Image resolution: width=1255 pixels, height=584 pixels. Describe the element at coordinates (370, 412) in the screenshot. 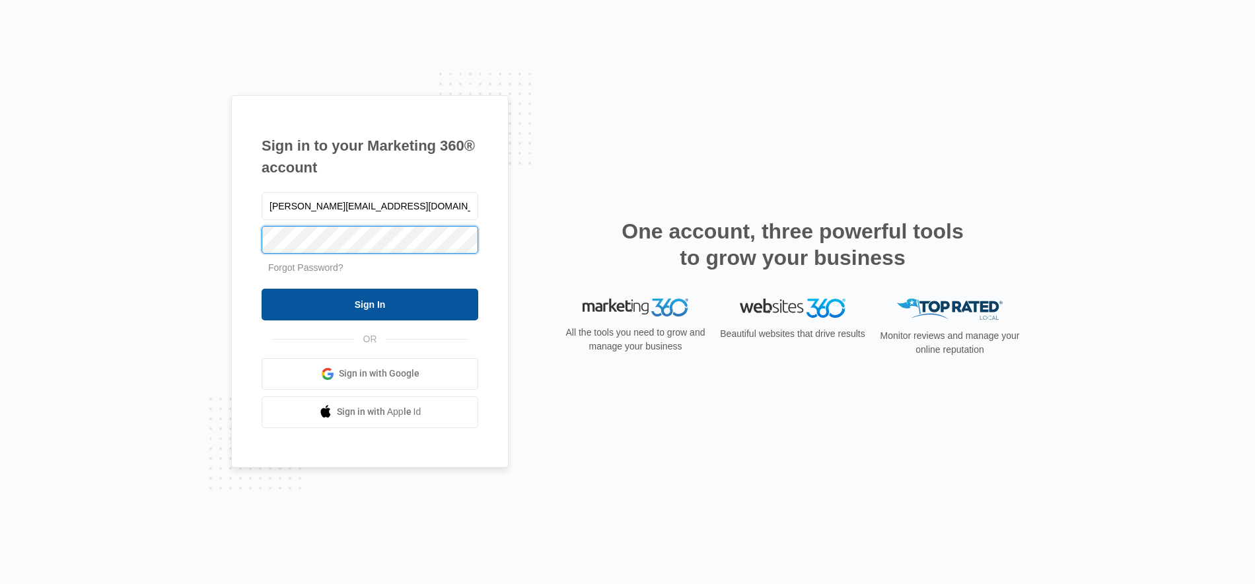

I see `a: Sign in with Apple Id` at that location.